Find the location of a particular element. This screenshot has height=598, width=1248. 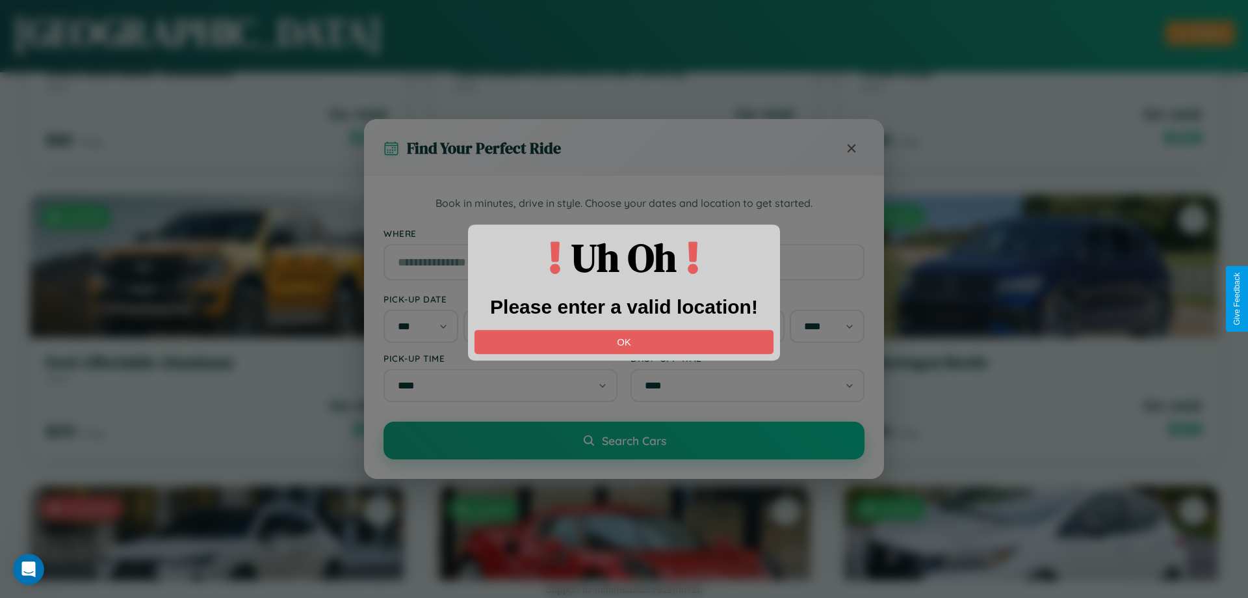

h3: Find Your Perfect Ride is located at coordinates (484, 148).